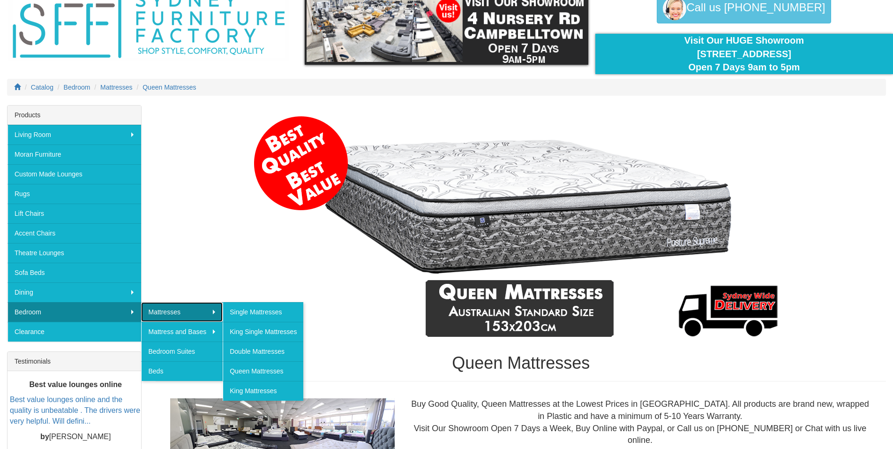 The width and height of the screenshot is (893, 449). Describe the element at coordinates (74, 194) in the screenshot. I see `a: Rugs` at that location.